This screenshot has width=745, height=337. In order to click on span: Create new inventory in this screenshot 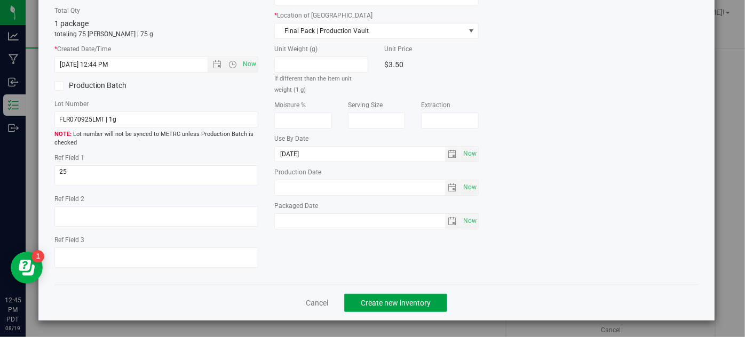, I will do `click(396, 303)`.